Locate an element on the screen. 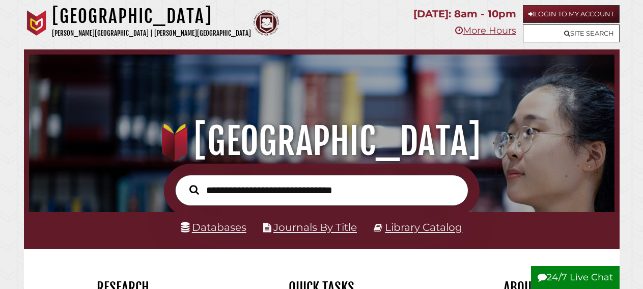 Image resolution: width=643 pixels, height=289 pixels. a: Databases is located at coordinates (213, 226).